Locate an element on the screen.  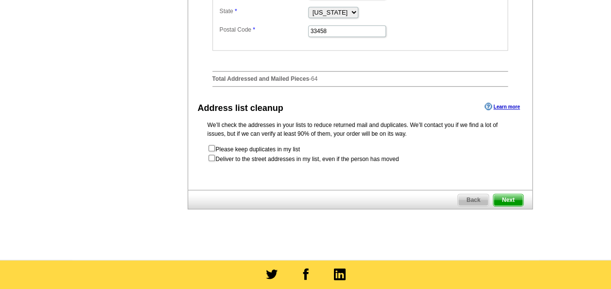
div: Address list cleanup is located at coordinates (241, 108).